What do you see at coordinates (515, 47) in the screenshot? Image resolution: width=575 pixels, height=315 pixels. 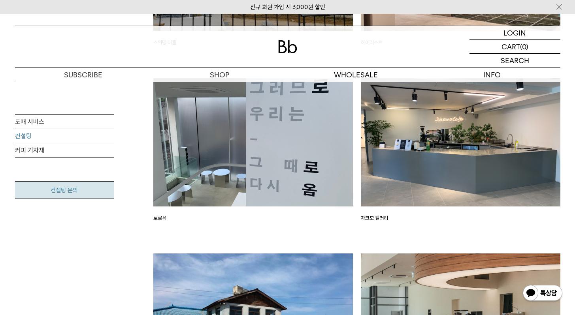 I see `a: CART (0)` at bounding box center [515, 47].